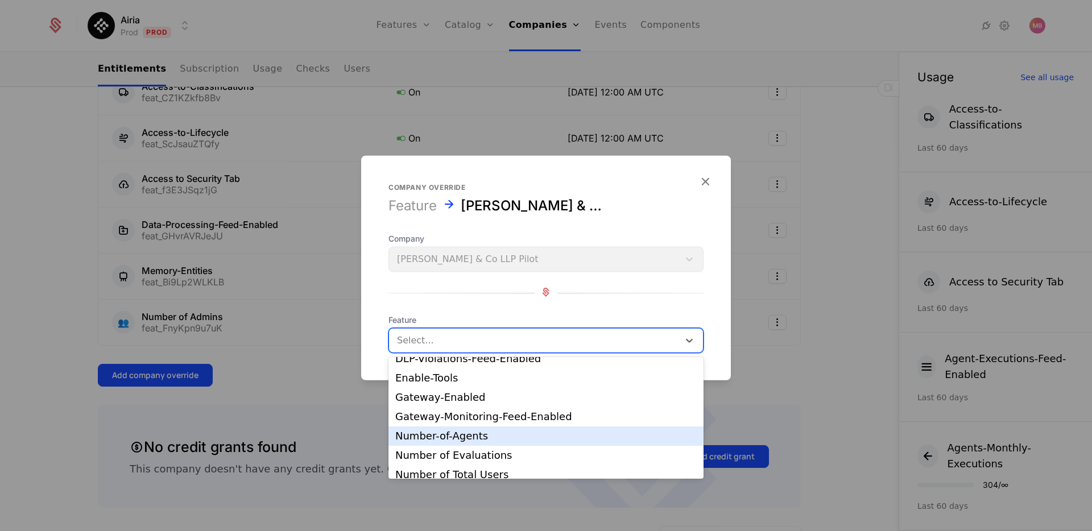  I want to click on div: Khaitan & Co LLP Pilot, so click(534, 206).